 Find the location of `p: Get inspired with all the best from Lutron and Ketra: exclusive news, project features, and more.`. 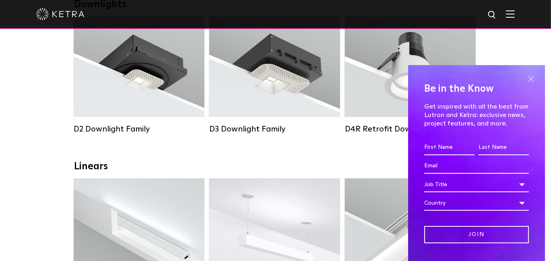

p: Get inspired with all the best from Lutron and Ketra: exclusive news, project features, and more. is located at coordinates (476, 115).